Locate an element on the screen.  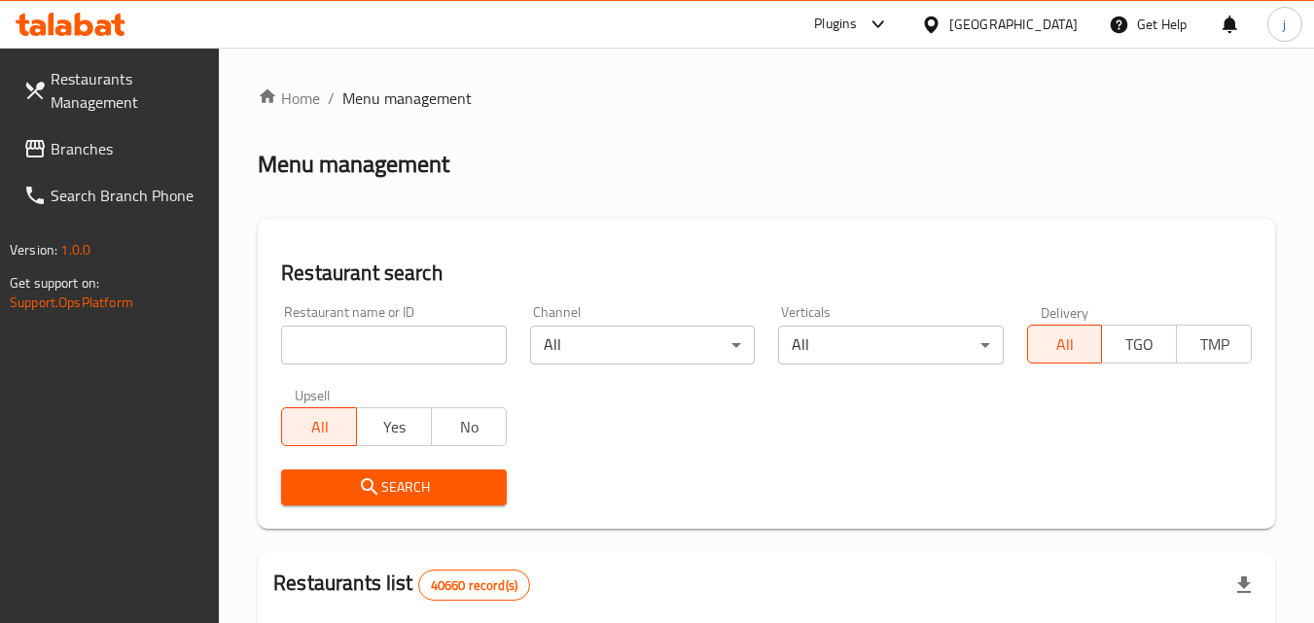
button: Search is located at coordinates (393, 487).